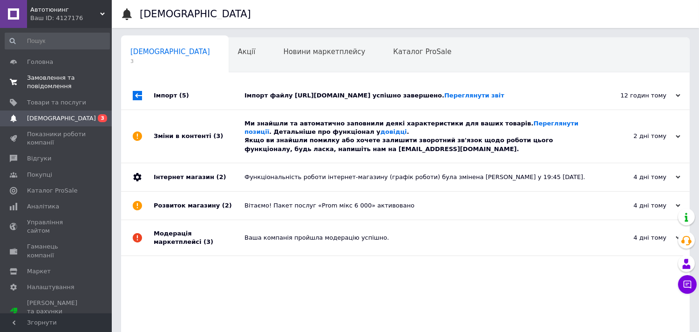 This screenshot has width=699, height=332. I want to click on div: Ваш ID: 4127176, so click(71, 18).